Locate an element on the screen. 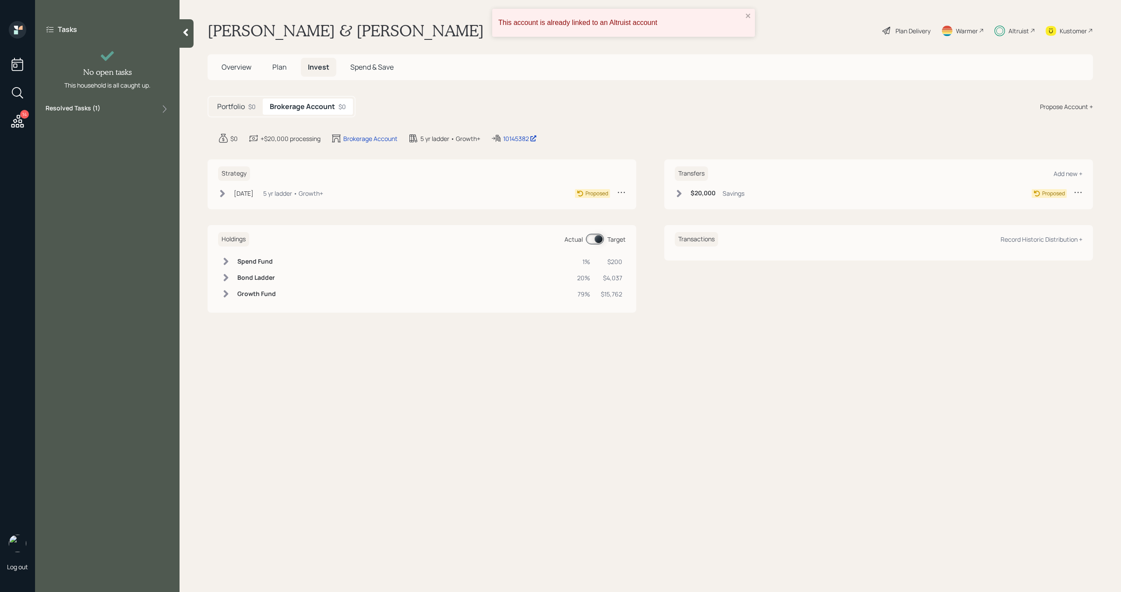 This screenshot has width=1121, height=592. div: Altruist is located at coordinates (1018, 31).